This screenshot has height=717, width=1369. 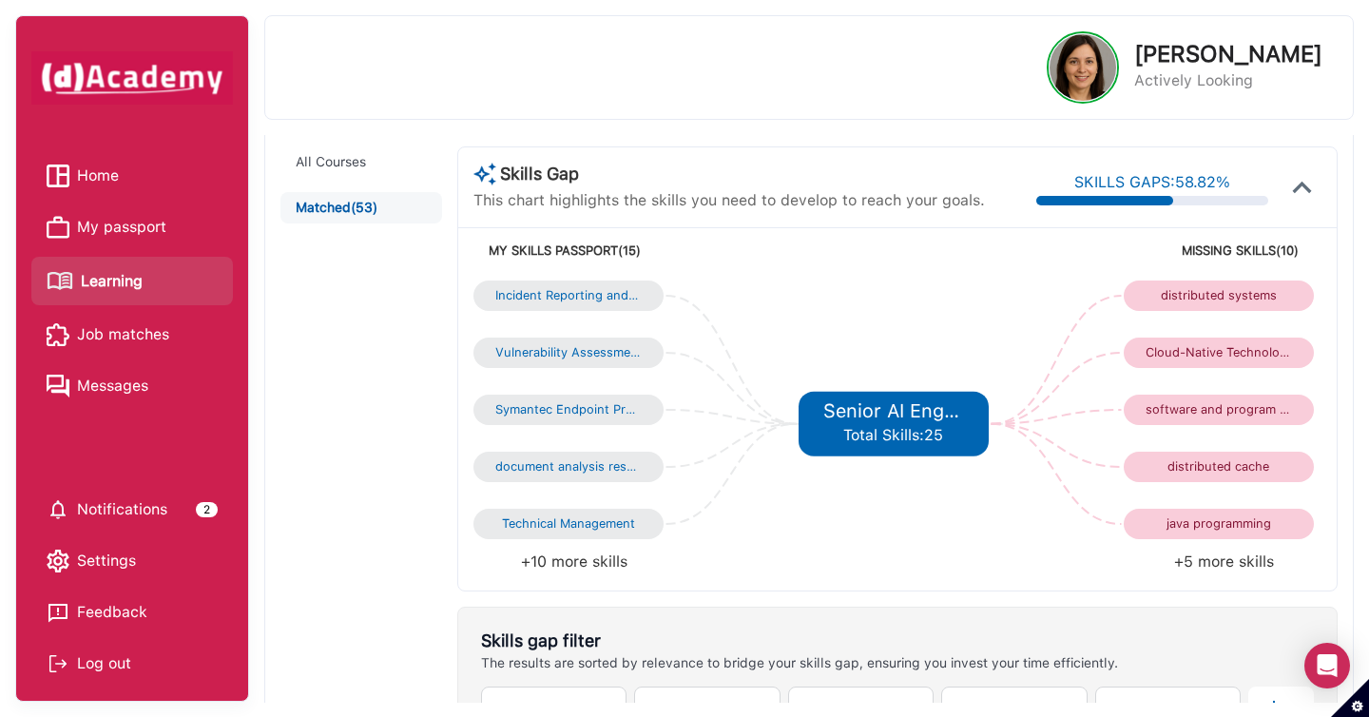 I want to click on g: Edge from 1 to 5, so click(x=730, y=388).